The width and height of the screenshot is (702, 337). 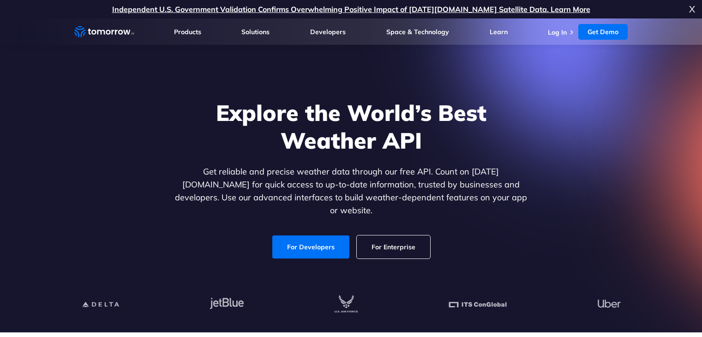 What do you see at coordinates (328, 32) in the screenshot?
I see `a: Developers` at bounding box center [328, 32].